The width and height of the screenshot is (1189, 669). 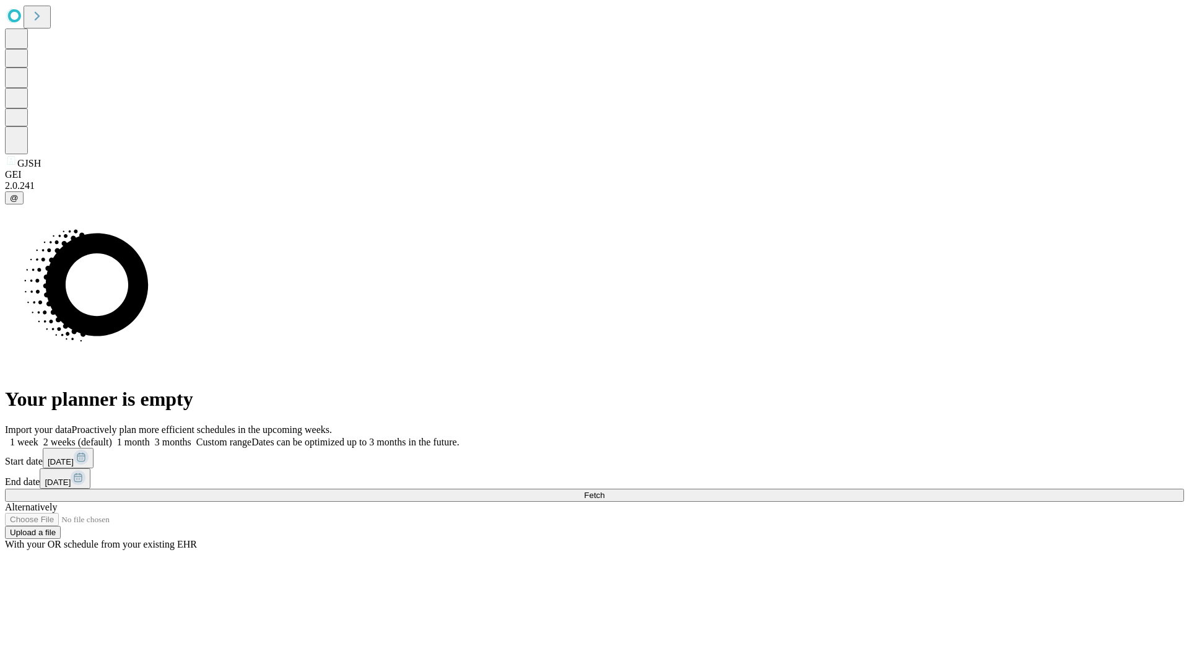 I want to click on span: With your OR schedule from your existing EHR, so click(x=101, y=544).